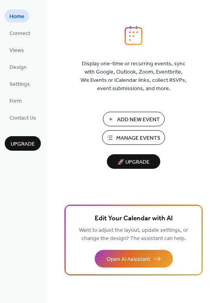 The height and width of the screenshot is (303, 220). What do you see at coordinates (18, 66) in the screenshot?
I see `a: Design` at bounding box center [18, 66].